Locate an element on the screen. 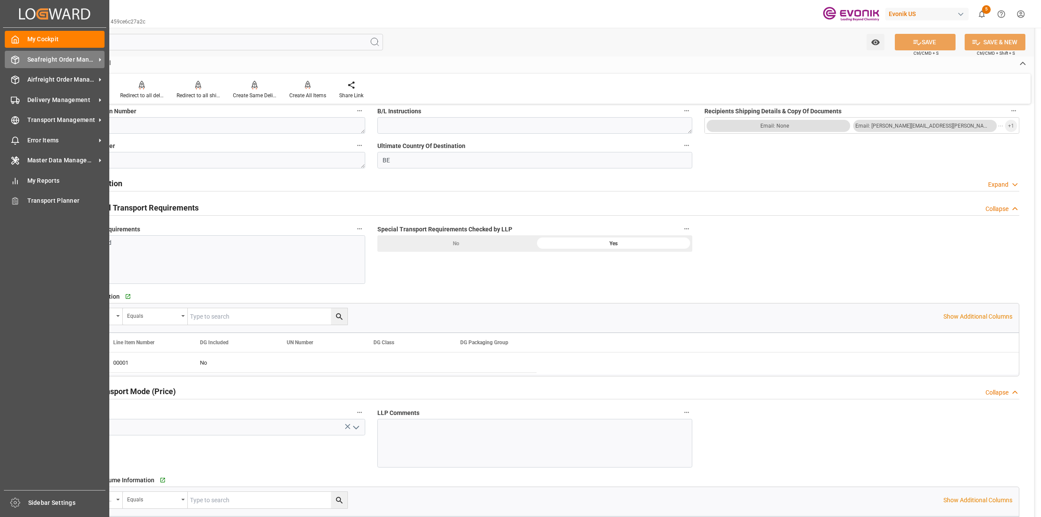 The image size is (1041, 517). span: + 1 is located at coordinates (1011, 126).